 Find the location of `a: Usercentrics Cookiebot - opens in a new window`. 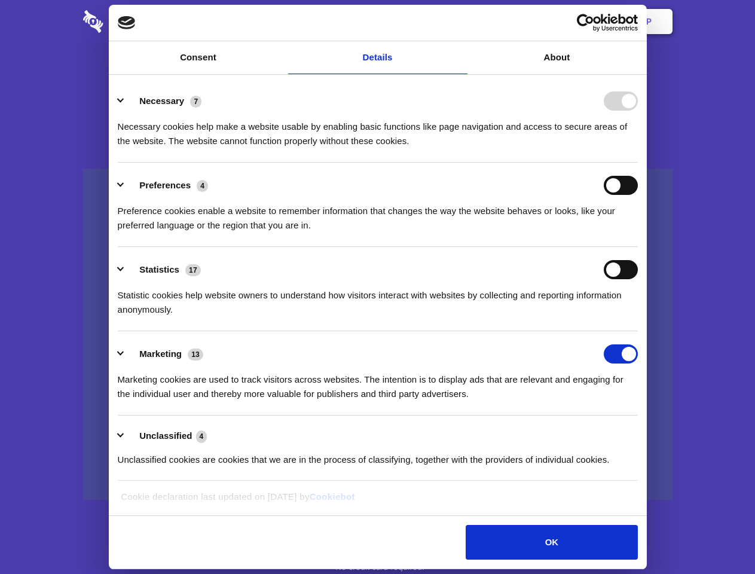

a: Usercentrics Cookiebot - opens in a new window is located at coordinates (585, 23).